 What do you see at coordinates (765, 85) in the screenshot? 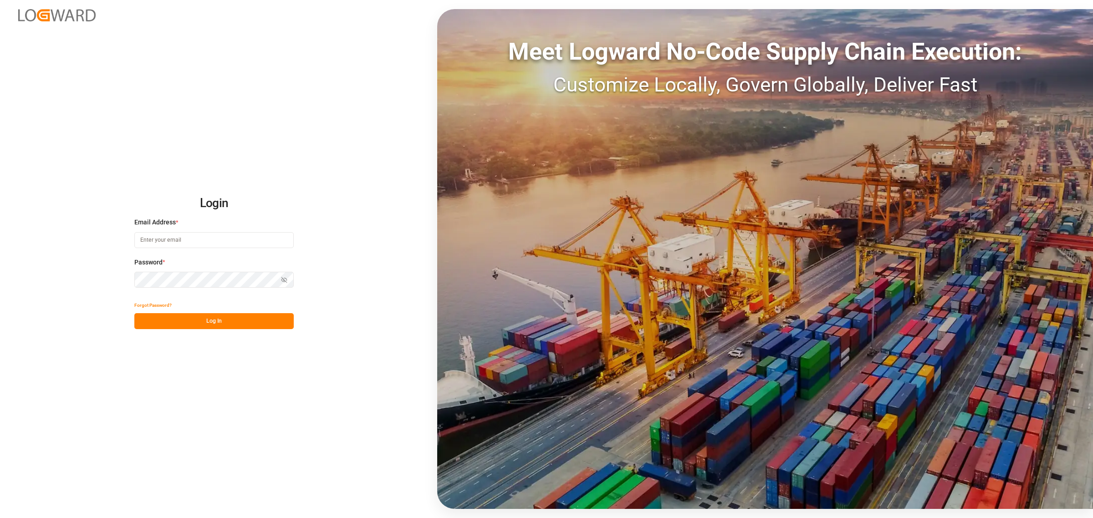
I see `div: Customize Locally, Govern Globally, Deliver Fast` at bounding box center [765, 85].